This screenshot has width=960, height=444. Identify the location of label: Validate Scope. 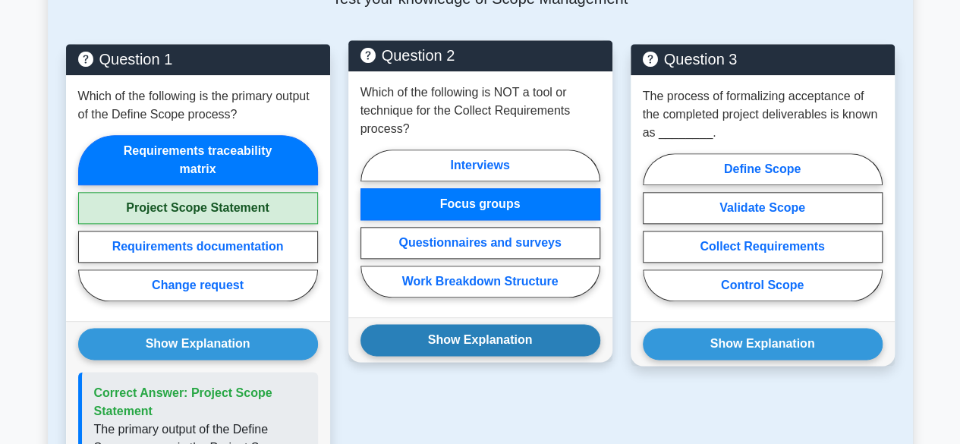
(762, 208).